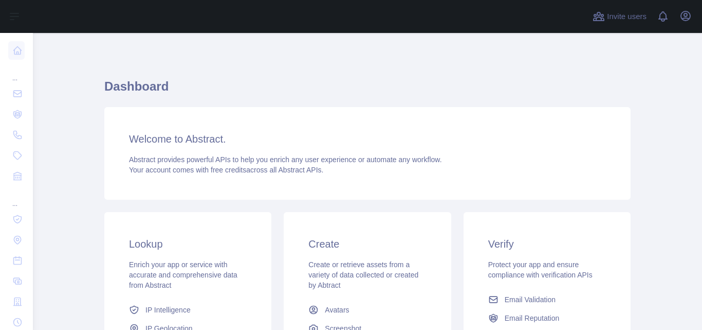 The width and height of the screenshot is (702, 330). Describe the element at coordinates (532, 318) in the screenshot. I see `span: Email Reputation` at that location.